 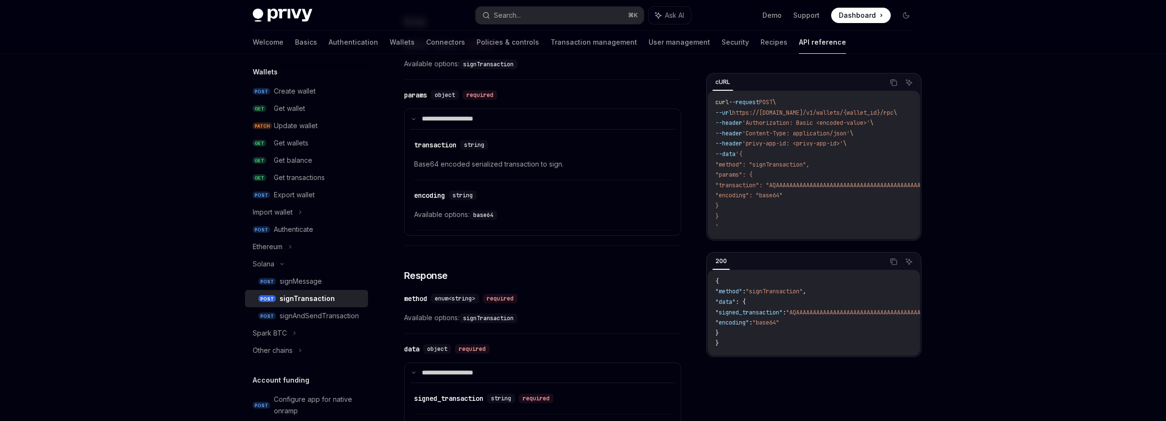 What do you see at coordinates (674, 15) in the screenshot?
I see `span: Ask AI` at bounding box center [674, 15].